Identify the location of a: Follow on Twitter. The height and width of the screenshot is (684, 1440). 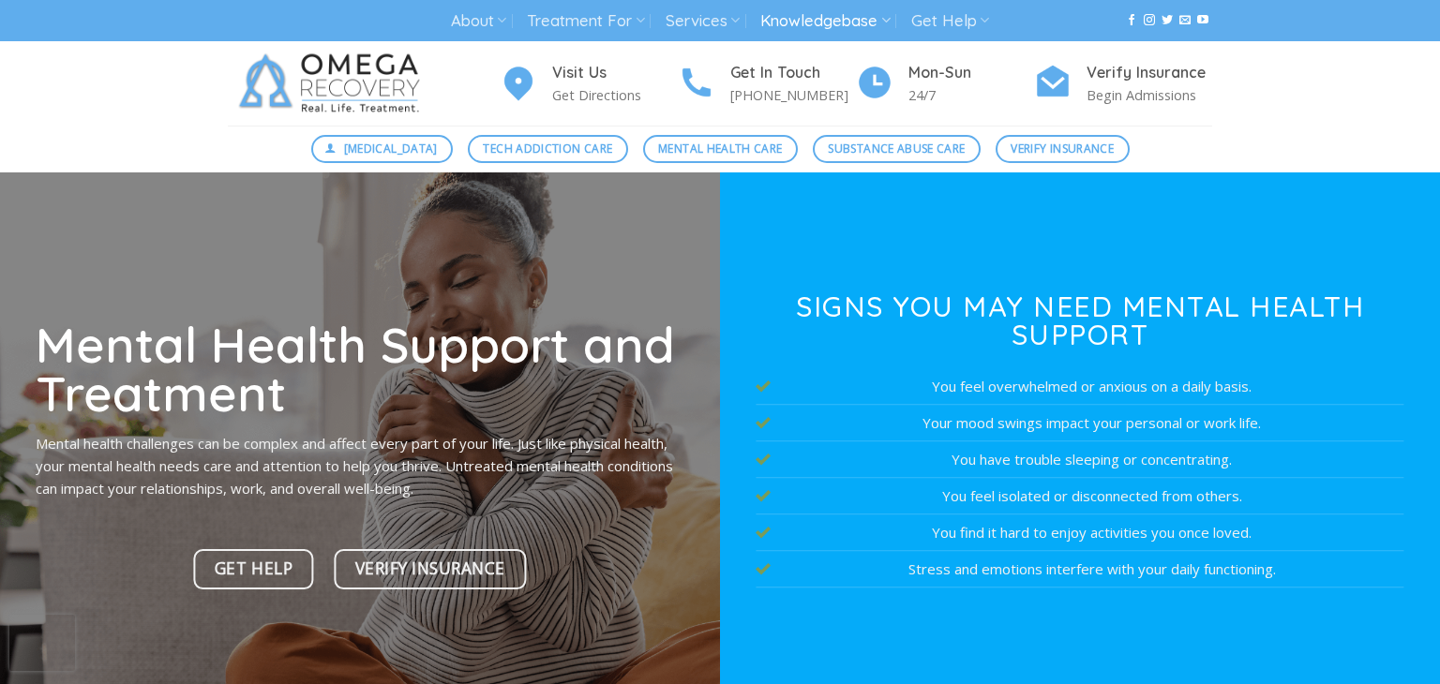
(1167, 21).